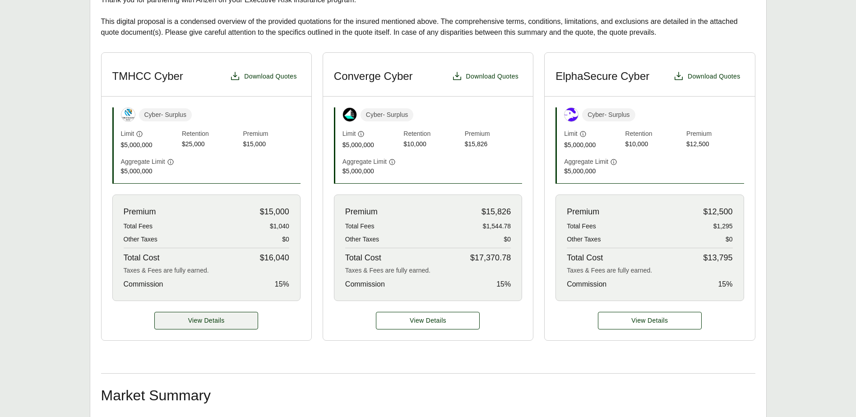 The height and width of the screenshot is (417, 856). What do you see at coordinates (490, 258) in the screenshot?
I see `span: $17,370.78` at bounding box center [490, 258].